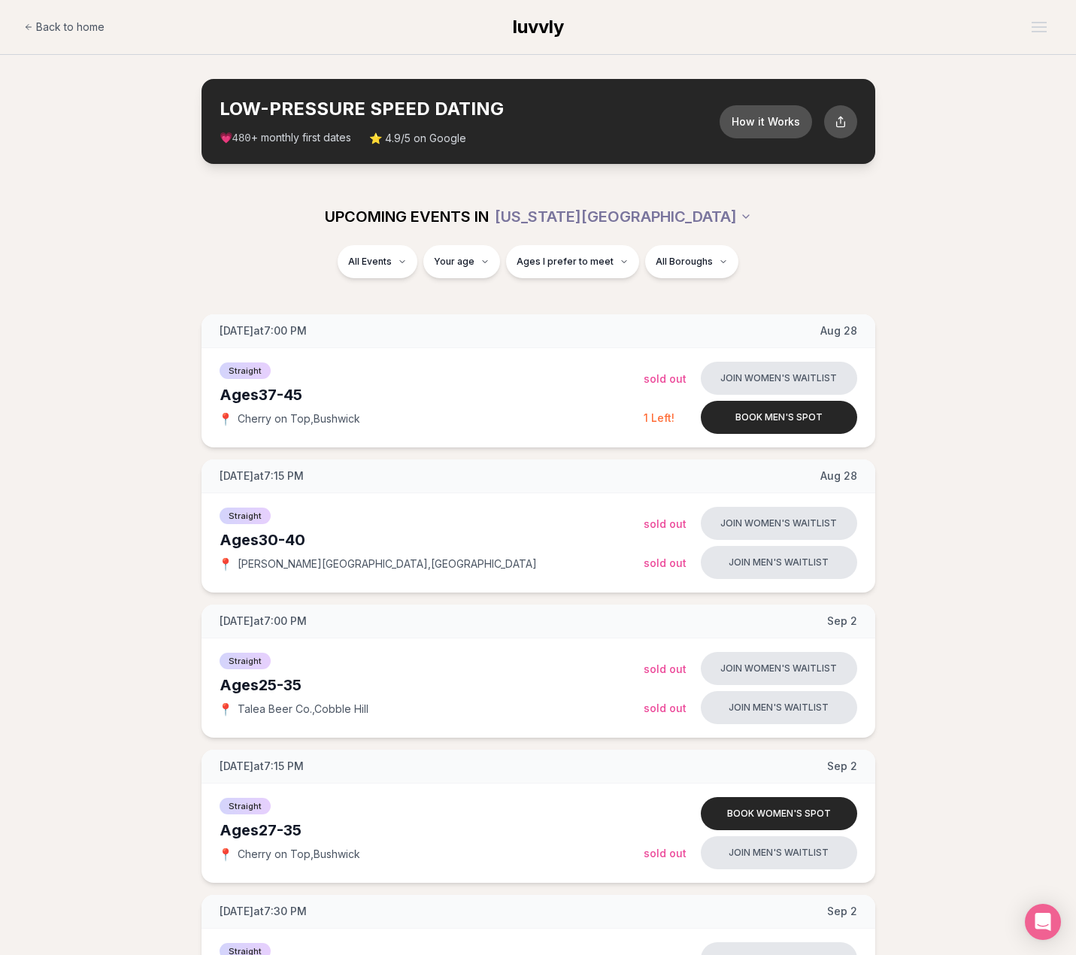 The height and width of the screenshot is (955, 1076). What do you see at coordinates (462, 262) in the screenshot?
I see `button: Your age` at bounding box center [462, 262].